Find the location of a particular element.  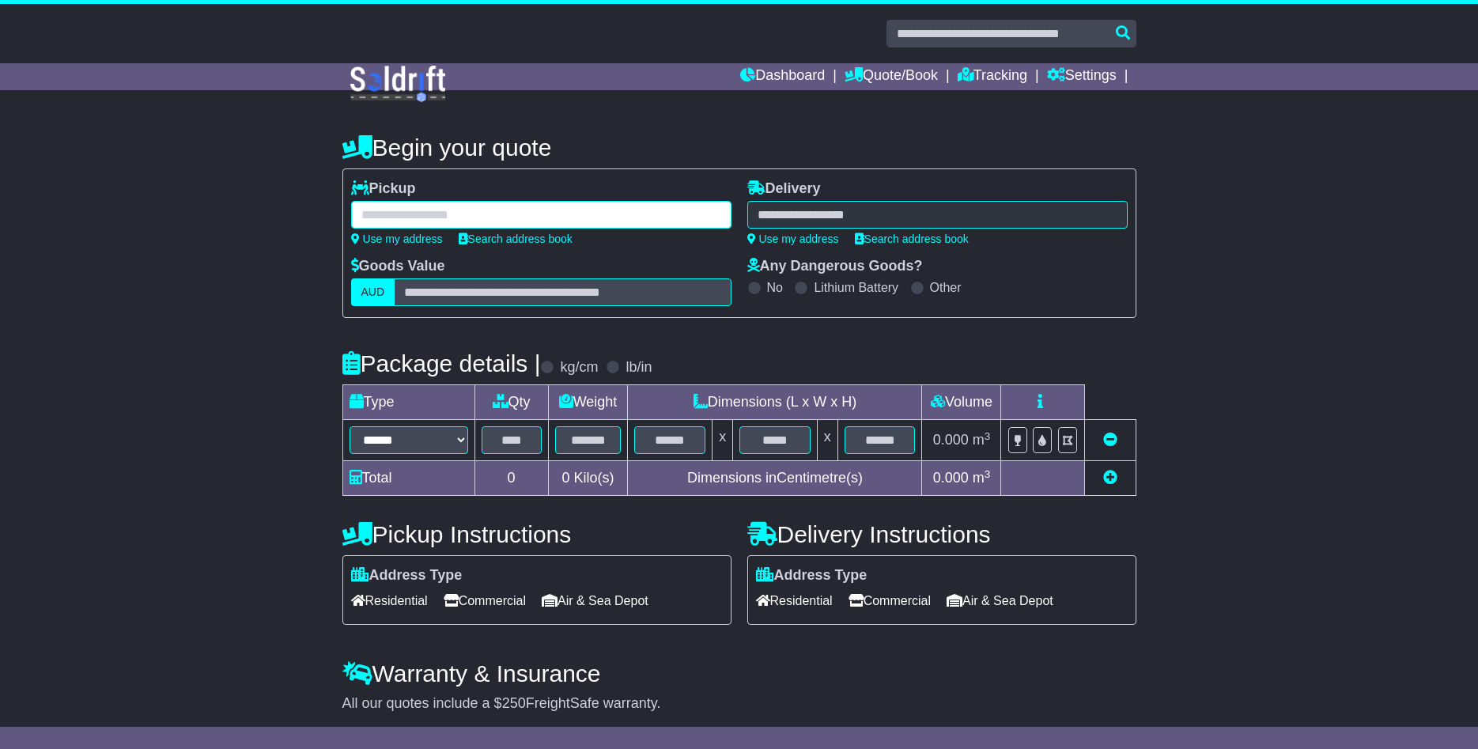

span: 250 is located at coordinates (514, 703).